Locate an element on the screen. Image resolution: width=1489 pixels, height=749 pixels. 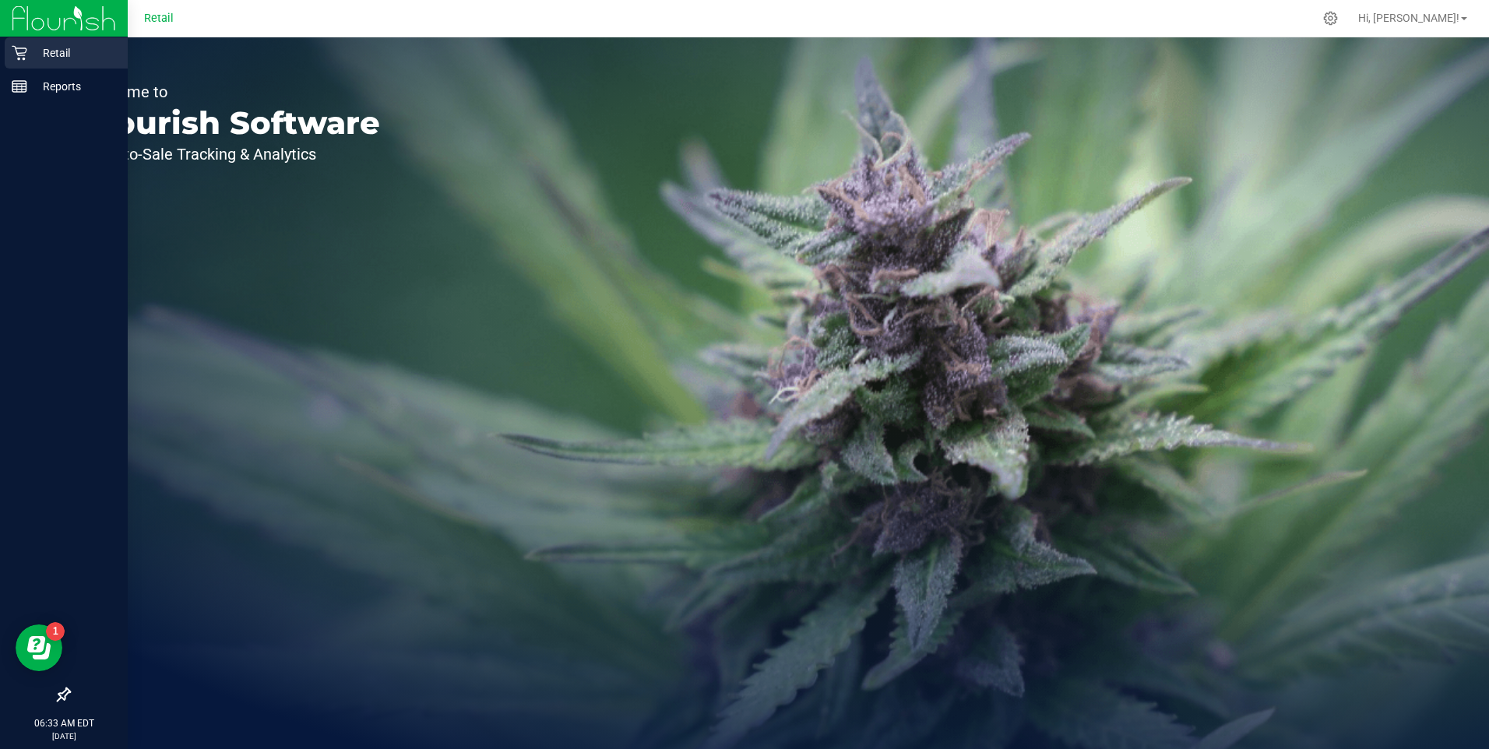
inline-svg: Retail is located at coordinates (19, 53).